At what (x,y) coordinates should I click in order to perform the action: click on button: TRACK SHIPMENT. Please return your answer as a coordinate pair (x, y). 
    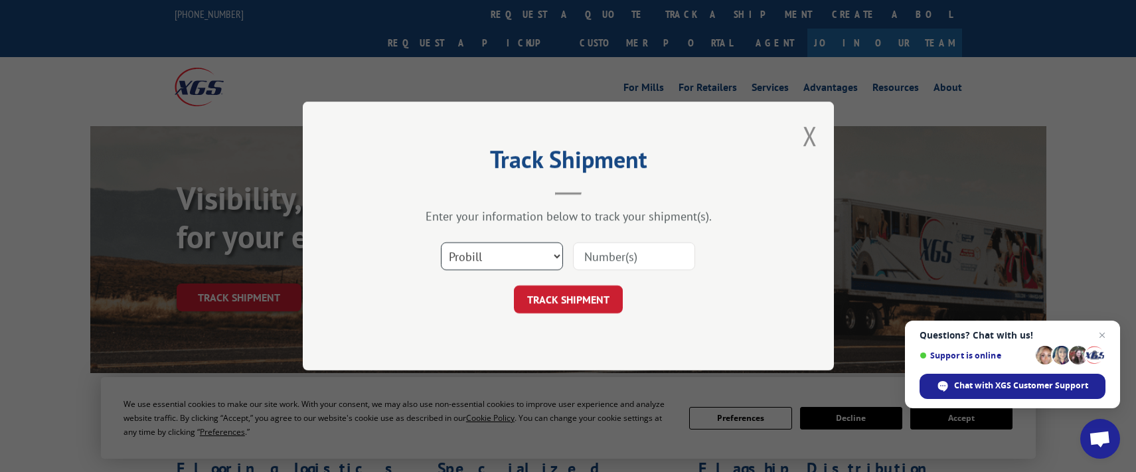
    Looking at the image, I should click on (568, 300).